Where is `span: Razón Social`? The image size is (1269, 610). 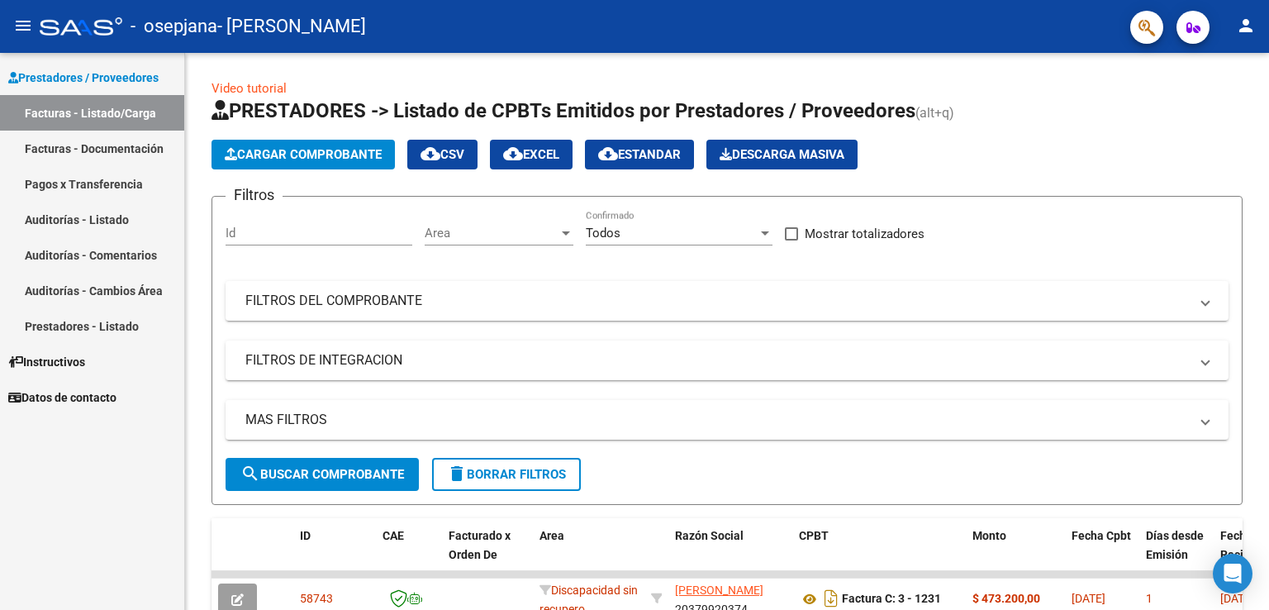 span: Razón Social is located at coordinates (709, 535).